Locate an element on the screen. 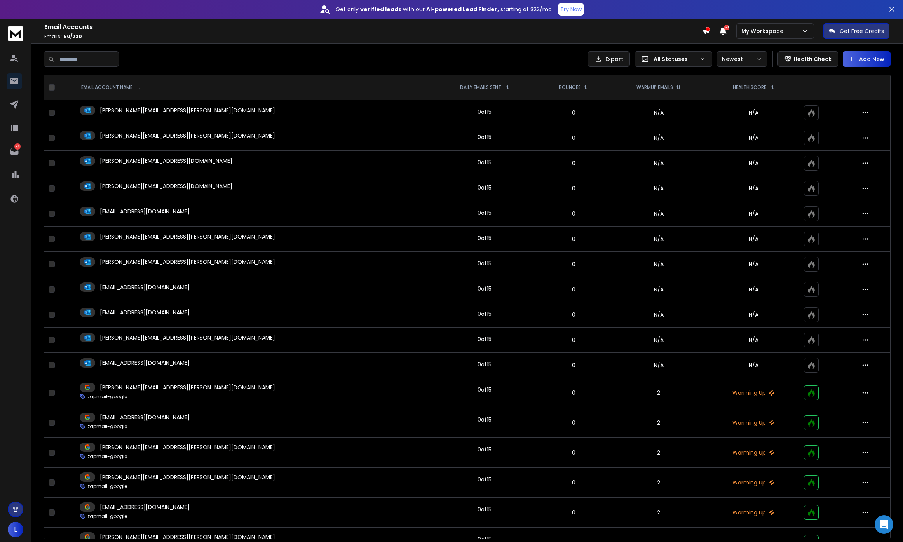 This screenshot has width=903, height=542. button: Health Check is located at coordinates (808, 59).